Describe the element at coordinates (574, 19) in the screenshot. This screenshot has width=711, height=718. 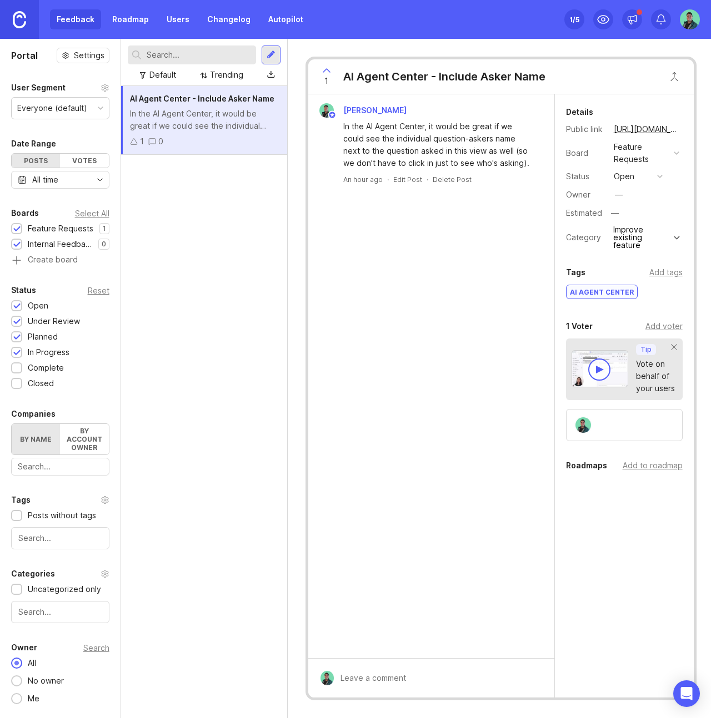
I see `button: 1/5` at that location.